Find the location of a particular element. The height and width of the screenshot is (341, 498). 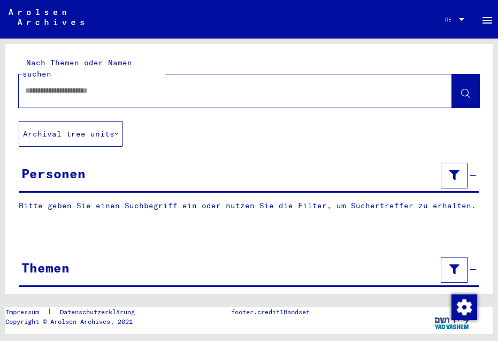

div: Zustimmung ändern is located at coordinates (464, 307).